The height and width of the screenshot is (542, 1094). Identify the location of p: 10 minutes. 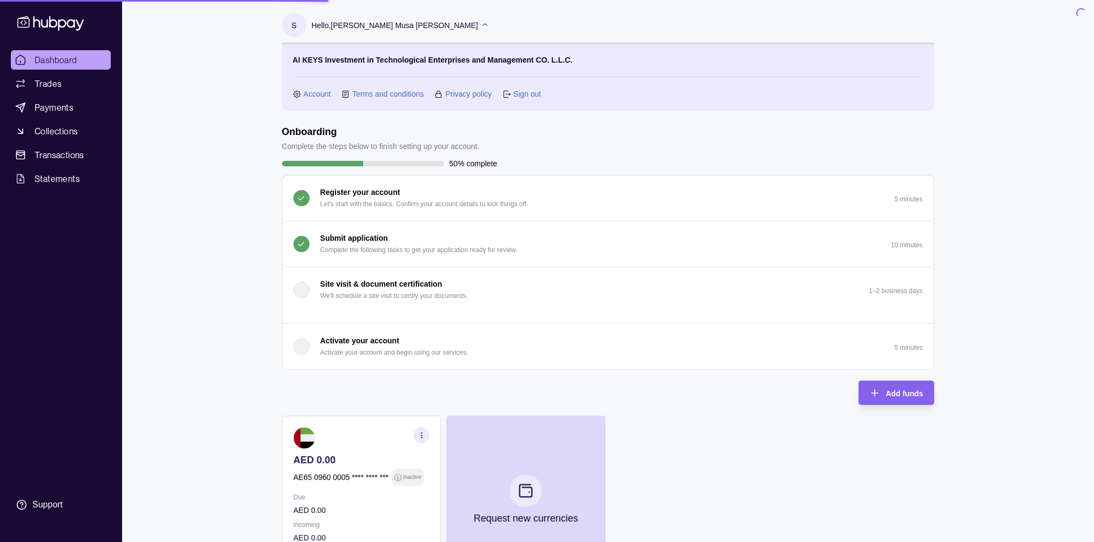
(906, 245).